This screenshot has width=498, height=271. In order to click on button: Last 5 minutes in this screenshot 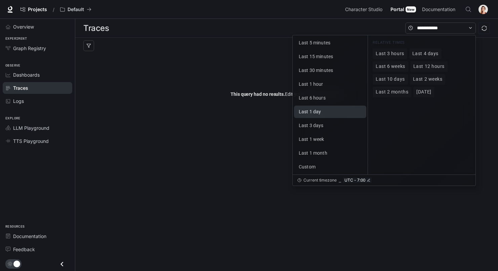, I will do `click(330, 43)`.